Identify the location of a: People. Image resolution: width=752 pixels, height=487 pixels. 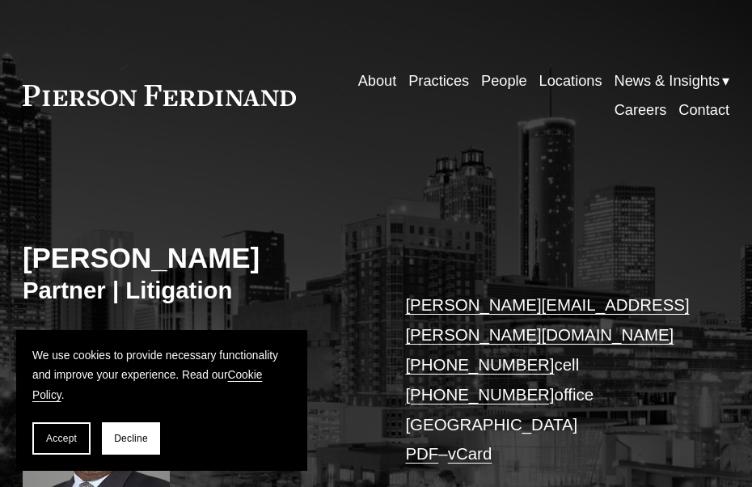
(504, 81).